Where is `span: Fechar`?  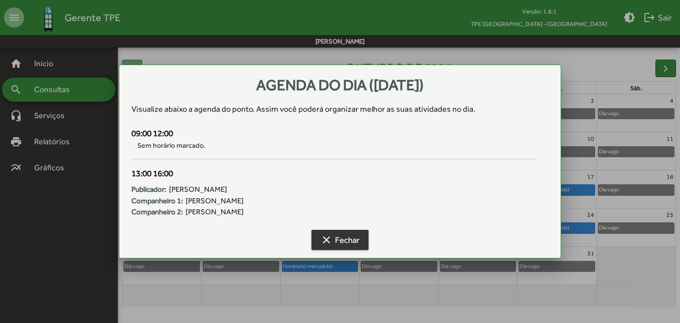
span: Fechar is located at coordinates (340, 240).